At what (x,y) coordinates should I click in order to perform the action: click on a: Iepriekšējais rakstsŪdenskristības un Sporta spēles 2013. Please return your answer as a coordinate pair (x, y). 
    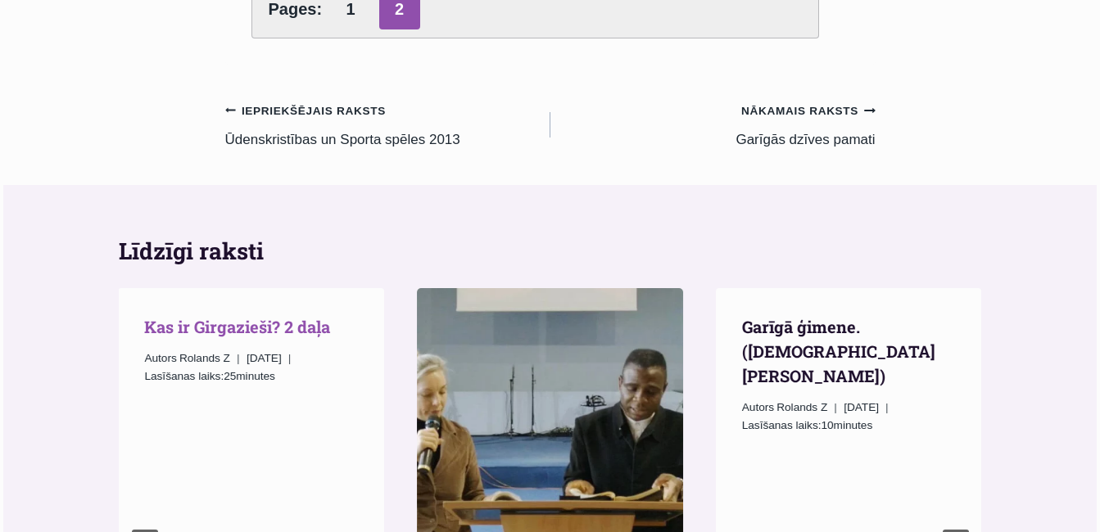
    Looking at the image, I should click on (387, 125).